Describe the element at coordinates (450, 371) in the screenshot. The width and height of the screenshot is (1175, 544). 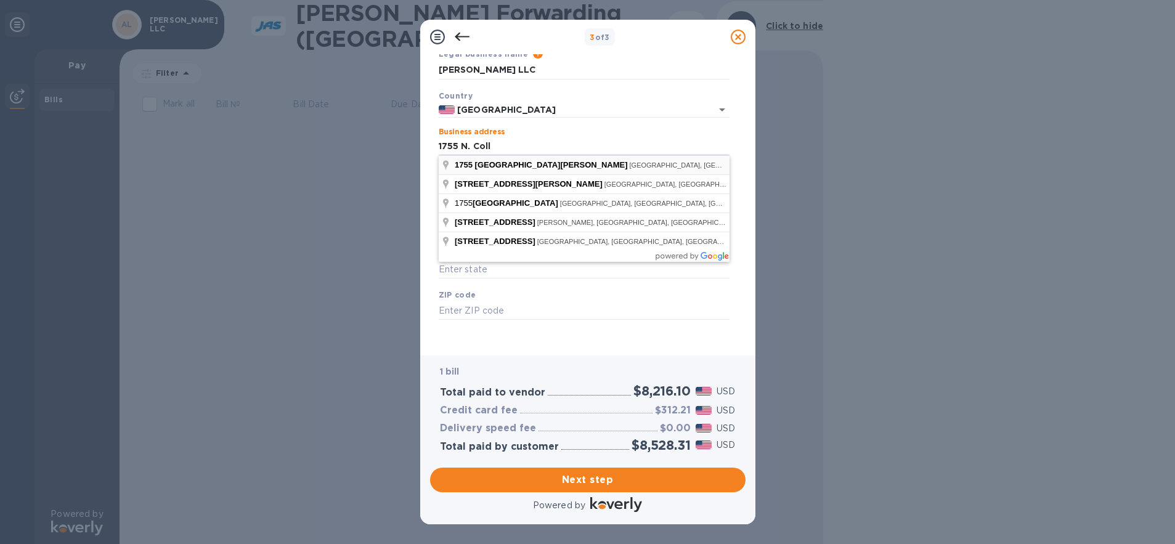
I see `b: 1 bill` at that location.